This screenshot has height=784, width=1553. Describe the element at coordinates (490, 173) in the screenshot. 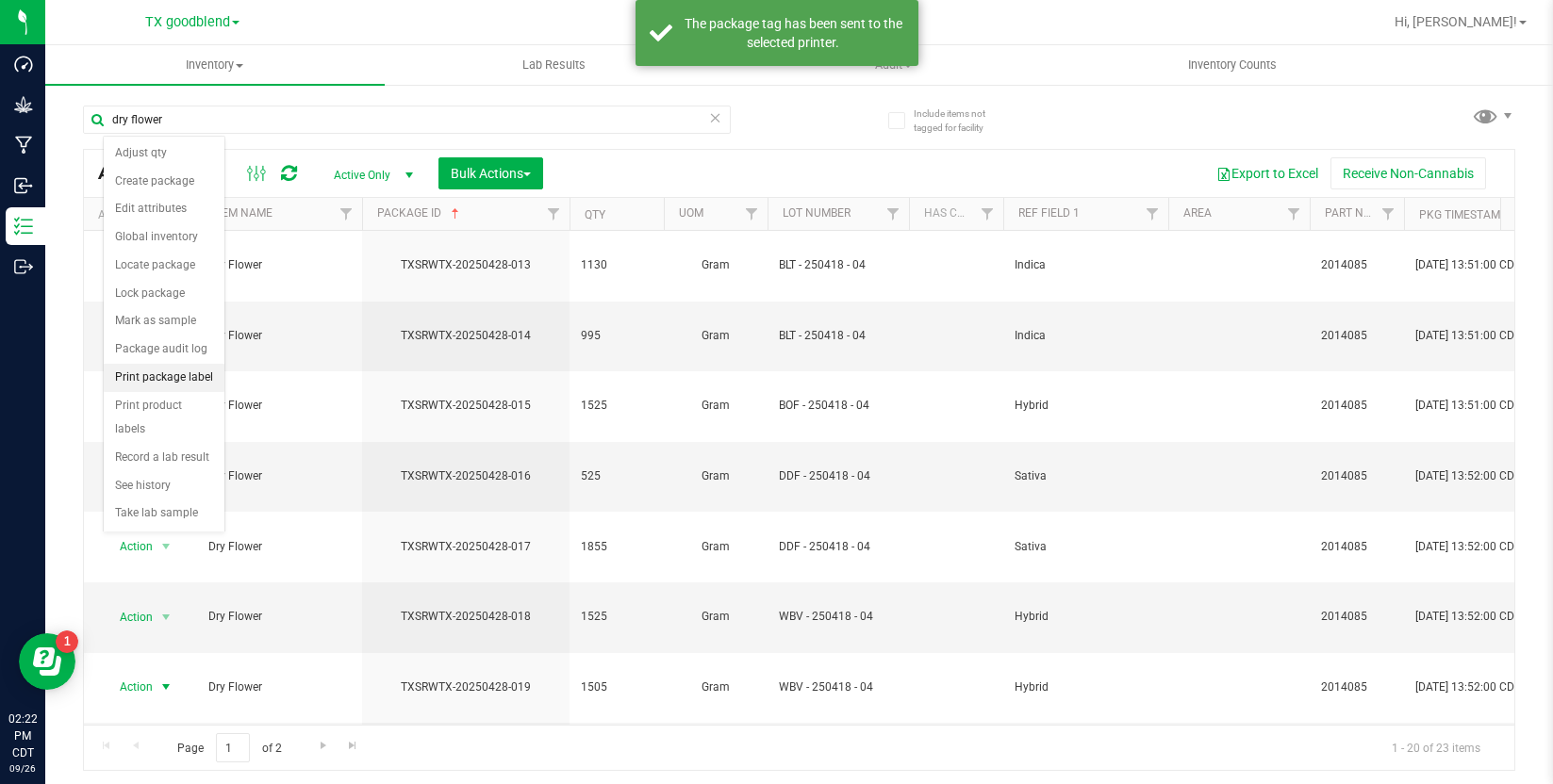

I see `button: Bulk Actions` at that location.